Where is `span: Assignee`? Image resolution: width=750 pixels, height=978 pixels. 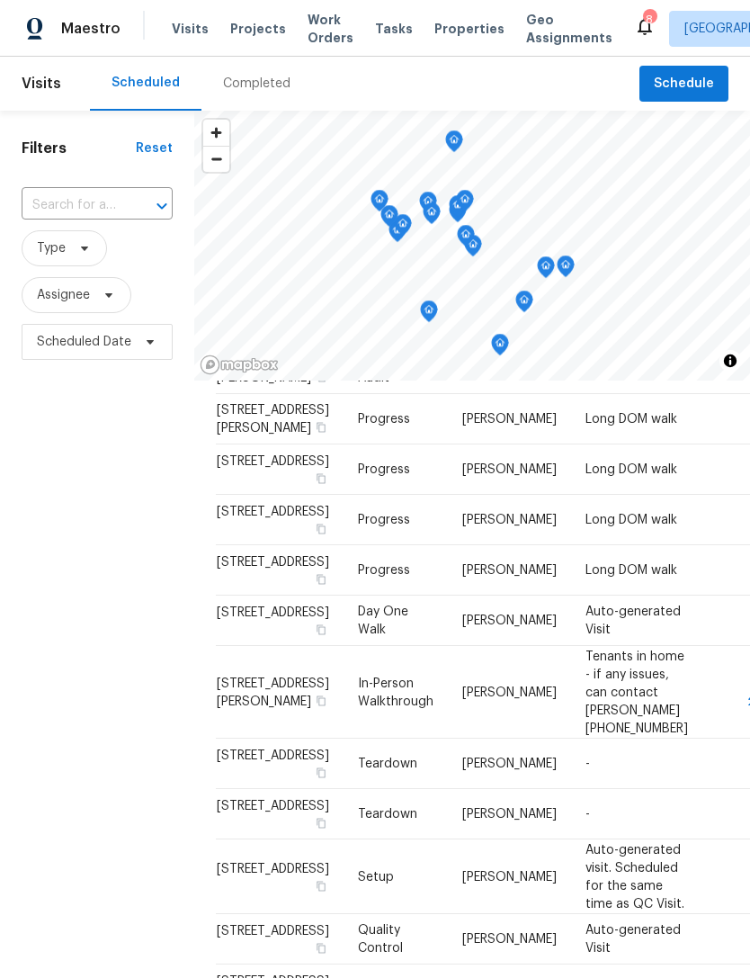 span: Assignee is located at coordinates (63, 295).